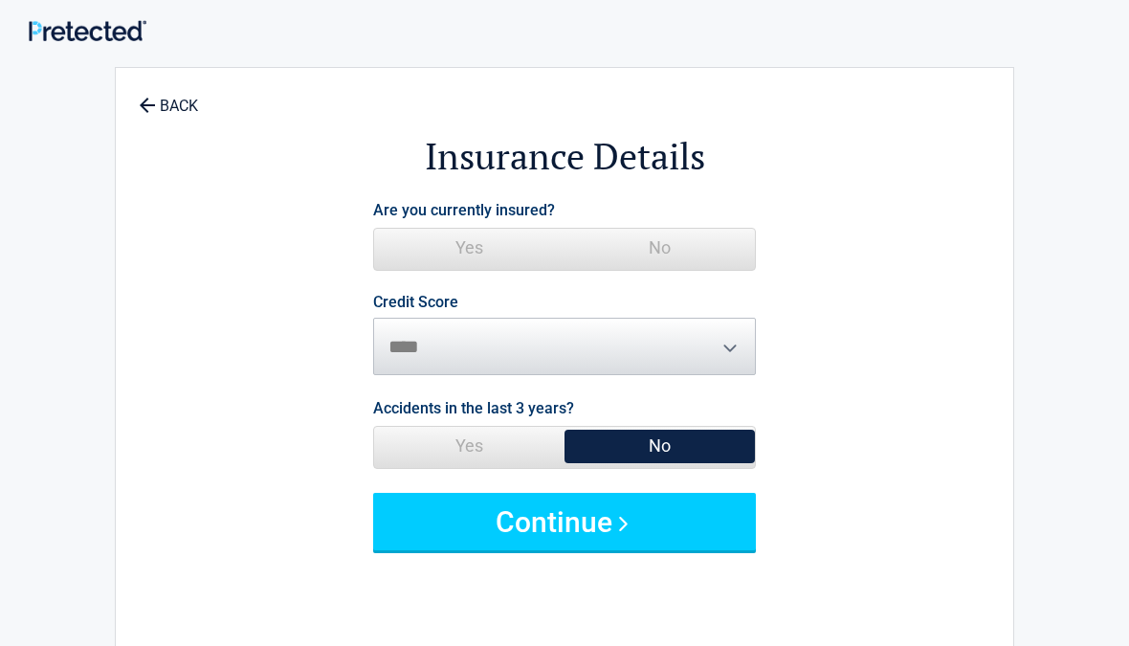 This screenshot has width=1129, height=646. I want to click on h2: Insurance Details, so click(564, 156).